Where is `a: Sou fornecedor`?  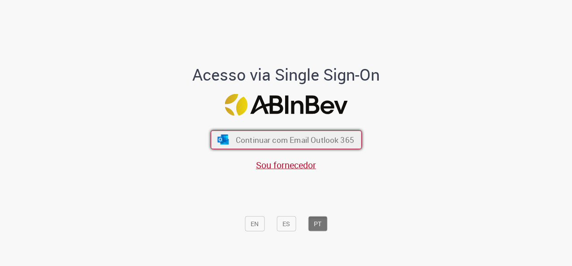
a: Sou fornecedor is located at coordinates (286, 165).